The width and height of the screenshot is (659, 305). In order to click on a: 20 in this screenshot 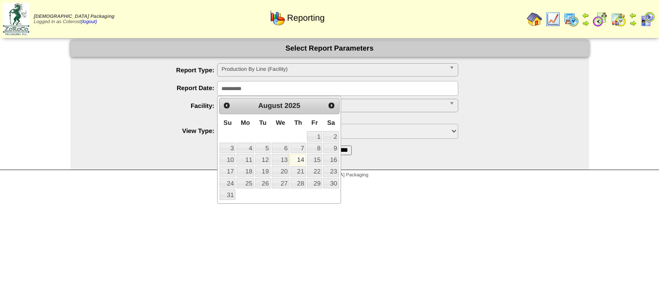, I will do `click(280, 172)`.